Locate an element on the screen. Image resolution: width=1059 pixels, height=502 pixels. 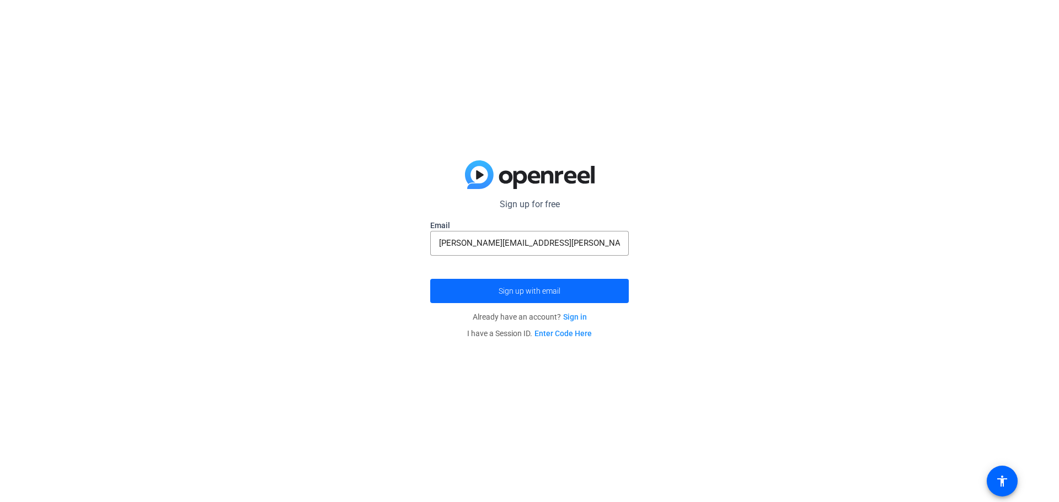
mat-icon: accessibility is located at coordinates (1002, 481).